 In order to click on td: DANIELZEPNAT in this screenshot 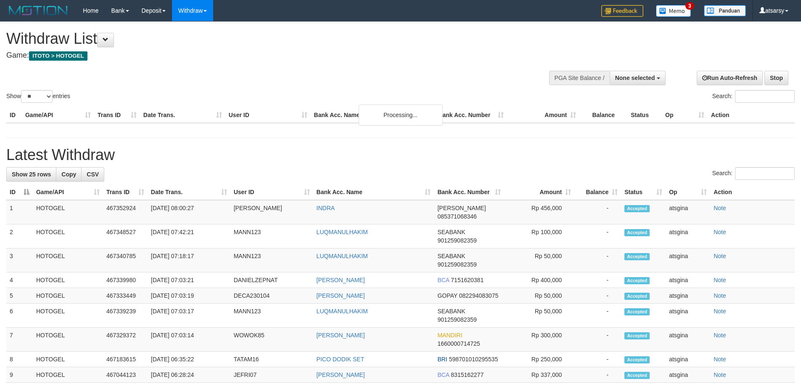, I will do `click(272, 280)`.